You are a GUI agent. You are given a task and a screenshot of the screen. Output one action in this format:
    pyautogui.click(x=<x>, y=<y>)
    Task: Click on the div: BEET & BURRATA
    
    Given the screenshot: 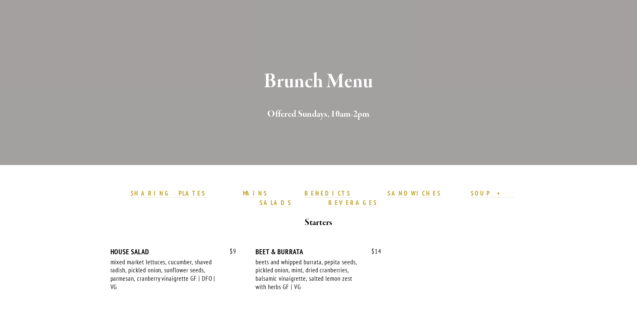 What is the action you would take?
    pyautogui.click(x=318, y=252)
    